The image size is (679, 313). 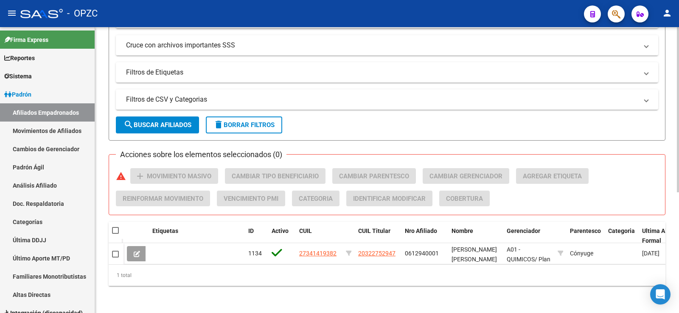 What do you see at coordinates (466, 176) in the screenshot?
I see `button: Cambiar Gerenciador` at bounding box center [466, 176].